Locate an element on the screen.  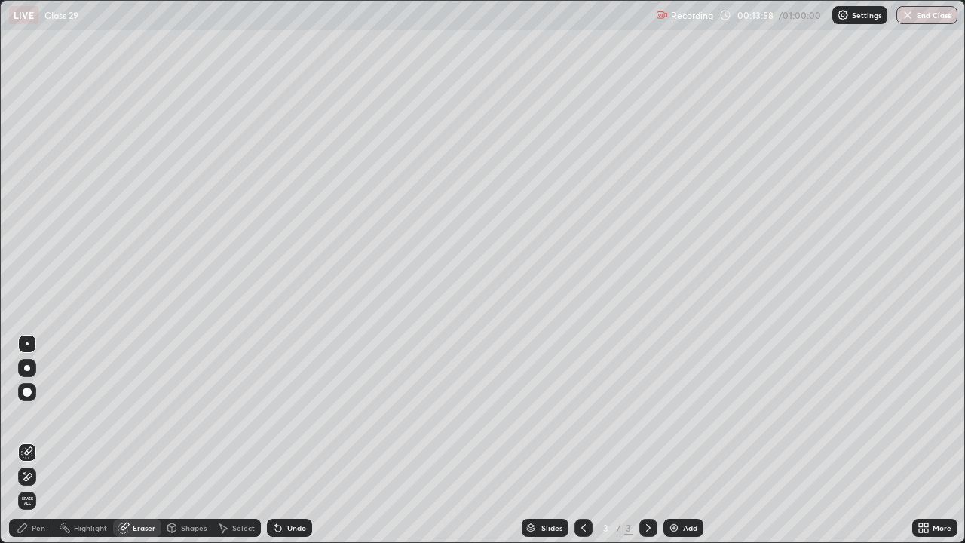
div: Eraser is located at coordinates (144, 528).